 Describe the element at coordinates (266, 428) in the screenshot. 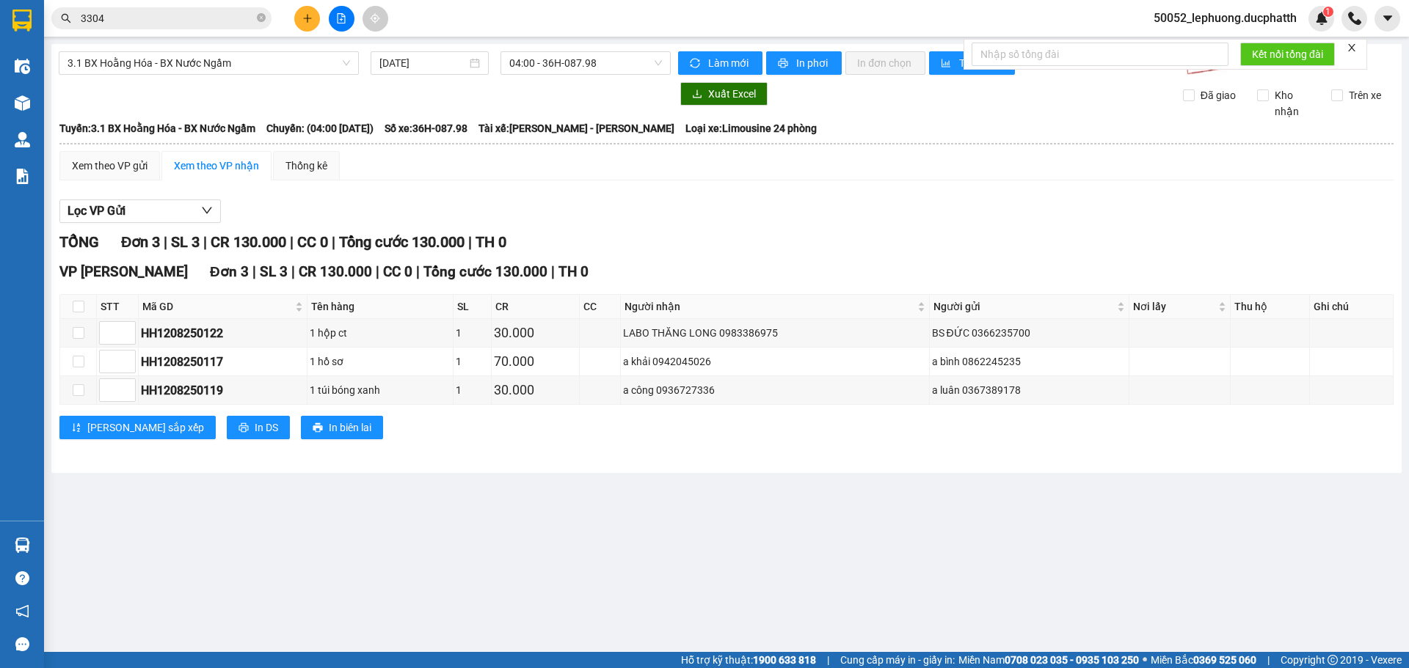

I see `span: In DS` at that location.